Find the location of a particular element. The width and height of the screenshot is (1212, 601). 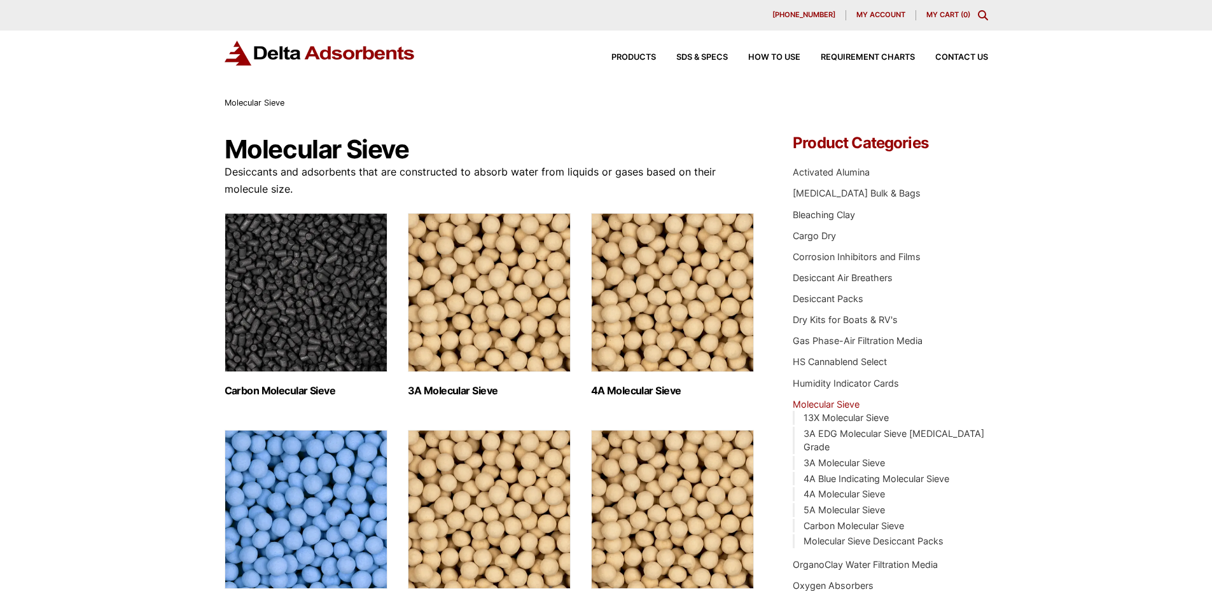

h2: 3A Molecular Sieve is located at coordinates (489, 391).